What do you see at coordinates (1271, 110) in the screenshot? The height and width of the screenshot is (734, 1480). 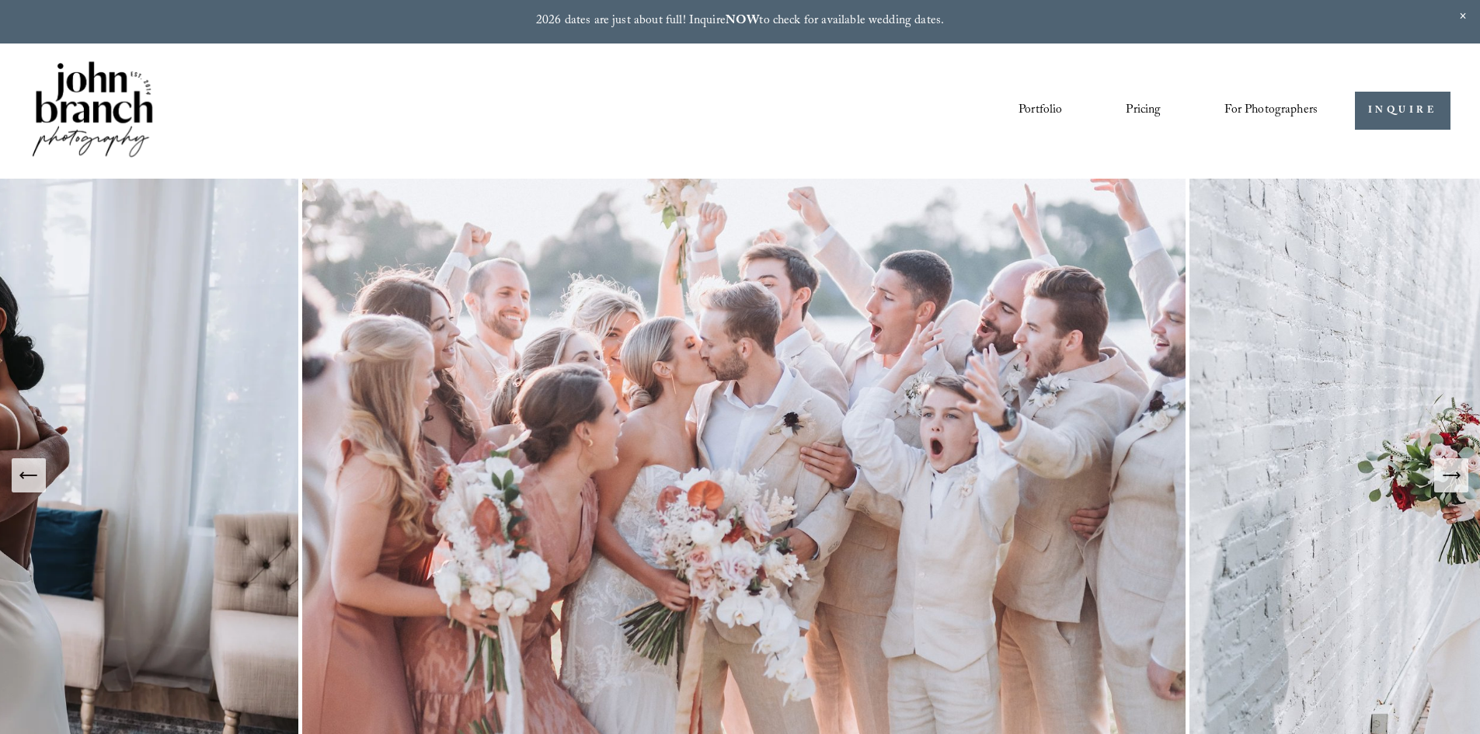 I see `span: For Photographers` at bounding box center [1271, 110].